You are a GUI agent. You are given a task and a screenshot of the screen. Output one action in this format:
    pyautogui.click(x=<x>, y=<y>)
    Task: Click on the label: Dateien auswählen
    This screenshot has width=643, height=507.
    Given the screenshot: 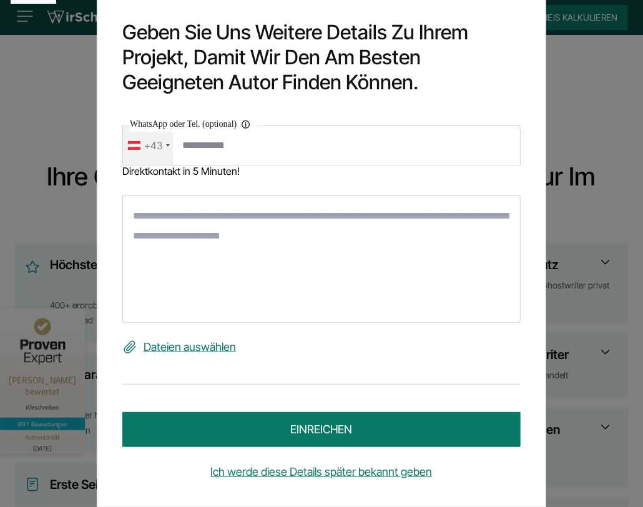 What is the action you would take?
    pyautogui.click(x=322, y=347)
    